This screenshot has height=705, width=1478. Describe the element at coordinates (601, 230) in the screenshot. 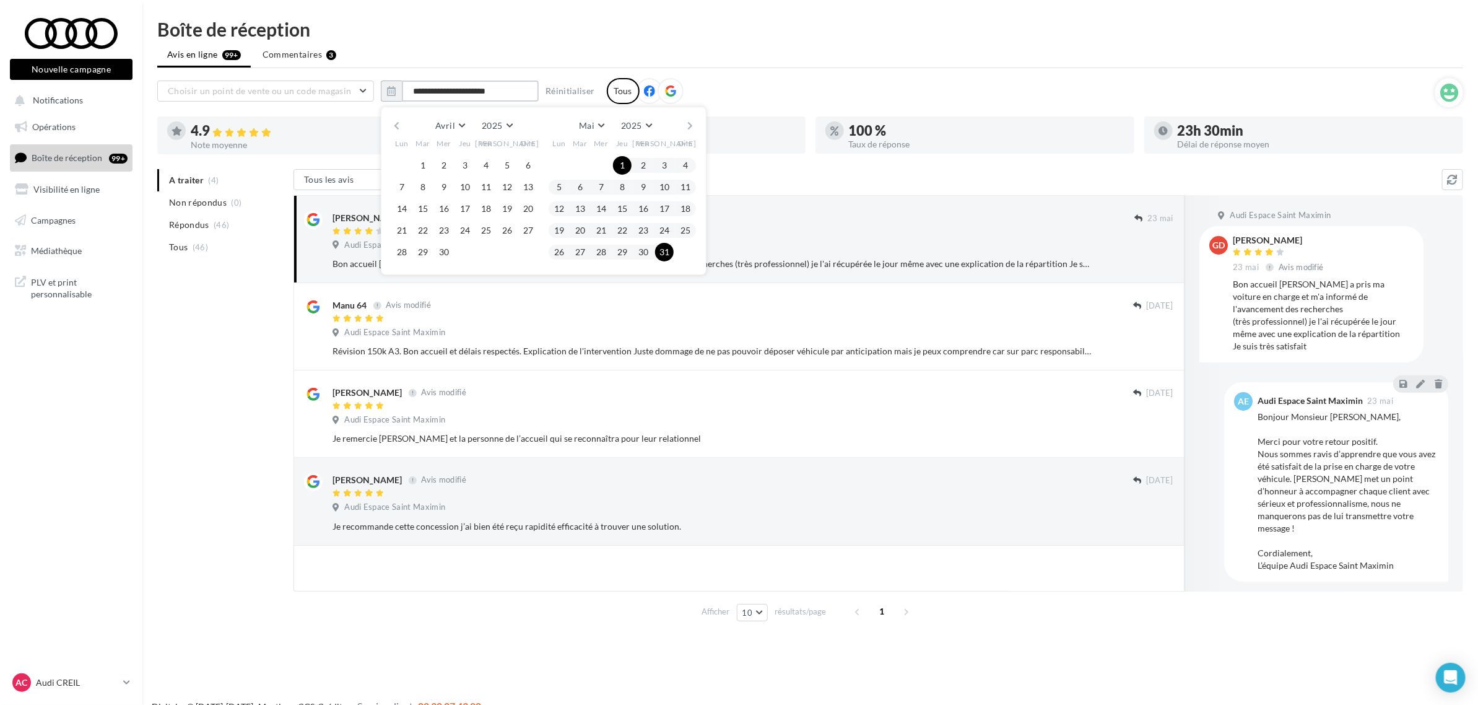

I see `button: 21` at that location.